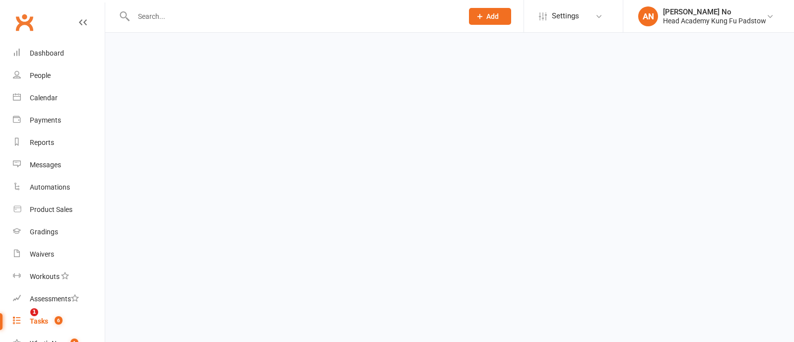 The width and height of the screenshot is (794, 342). Describe the element at coordinates (59, 165) in the screenshot. I see `a: Messages` at that location.